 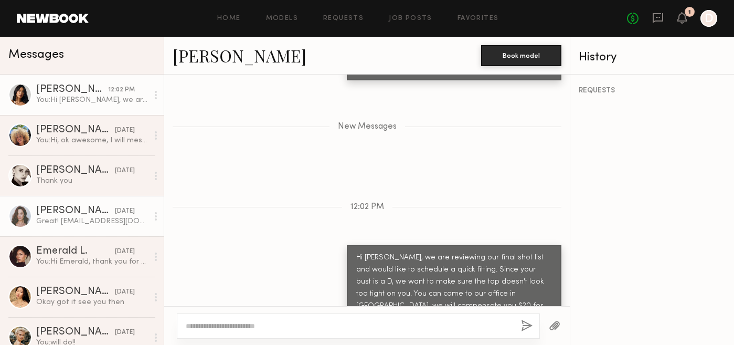 What do you see at coordinates (229, 18) in the screenshot?
I see `a: Home` at bounding box center [229, 18].